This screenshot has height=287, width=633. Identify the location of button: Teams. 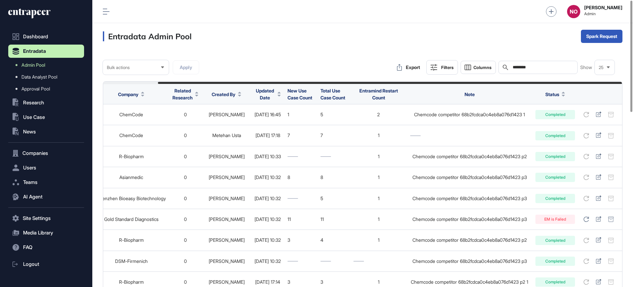
(46, 182).